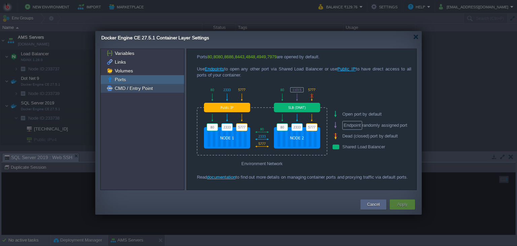 Image resolution: width=517 pixels, height=246 pixels. I want to click on span: 8080, so click(218, 57).